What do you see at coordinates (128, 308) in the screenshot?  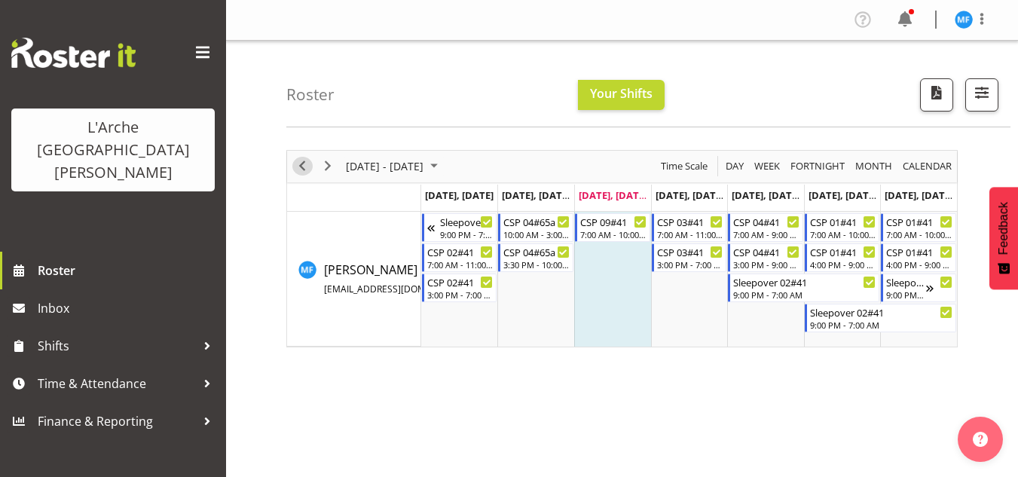 I see `span: Inbox` at bounding box center [128, 308].